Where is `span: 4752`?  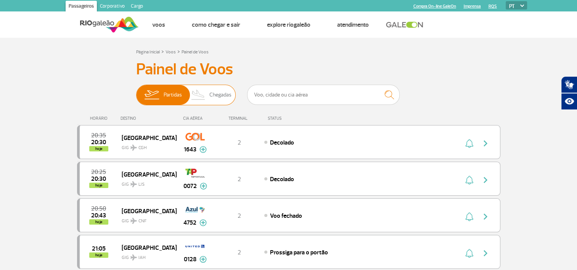
span: 4752 is located at coordinates (190, 223).